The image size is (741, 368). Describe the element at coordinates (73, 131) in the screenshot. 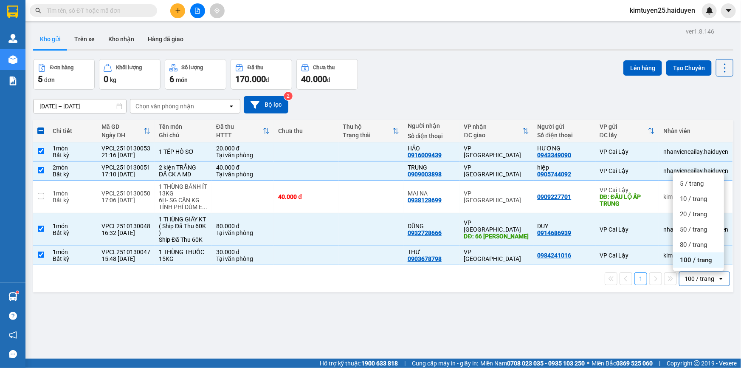

I see `div: Chi tiết` at that location.